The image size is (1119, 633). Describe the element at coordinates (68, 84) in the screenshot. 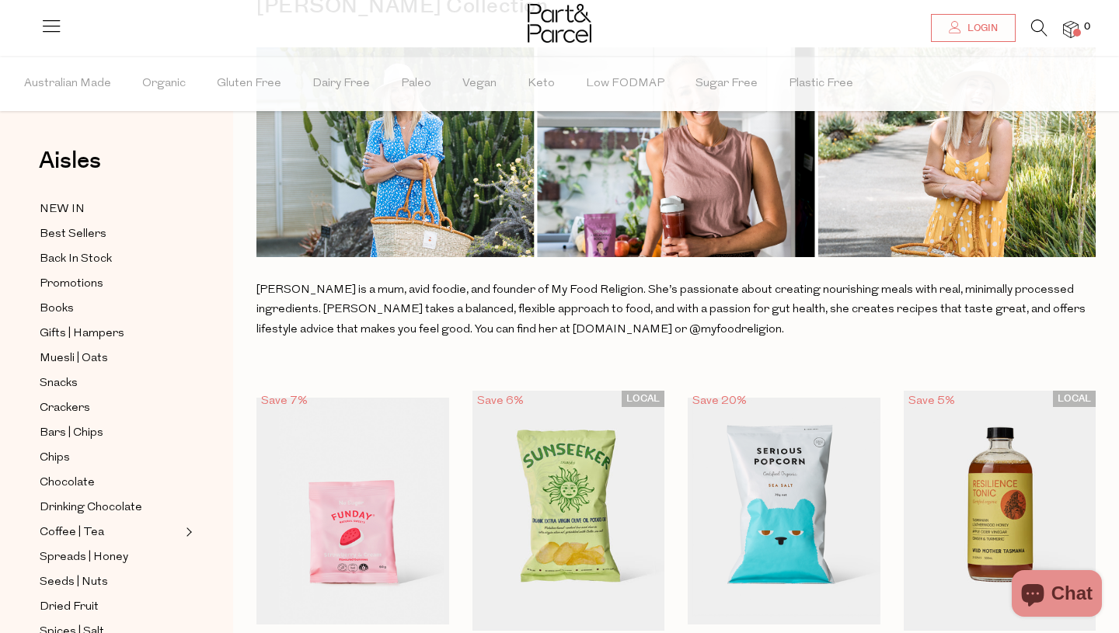

I see `span: Australian Made` at that location.